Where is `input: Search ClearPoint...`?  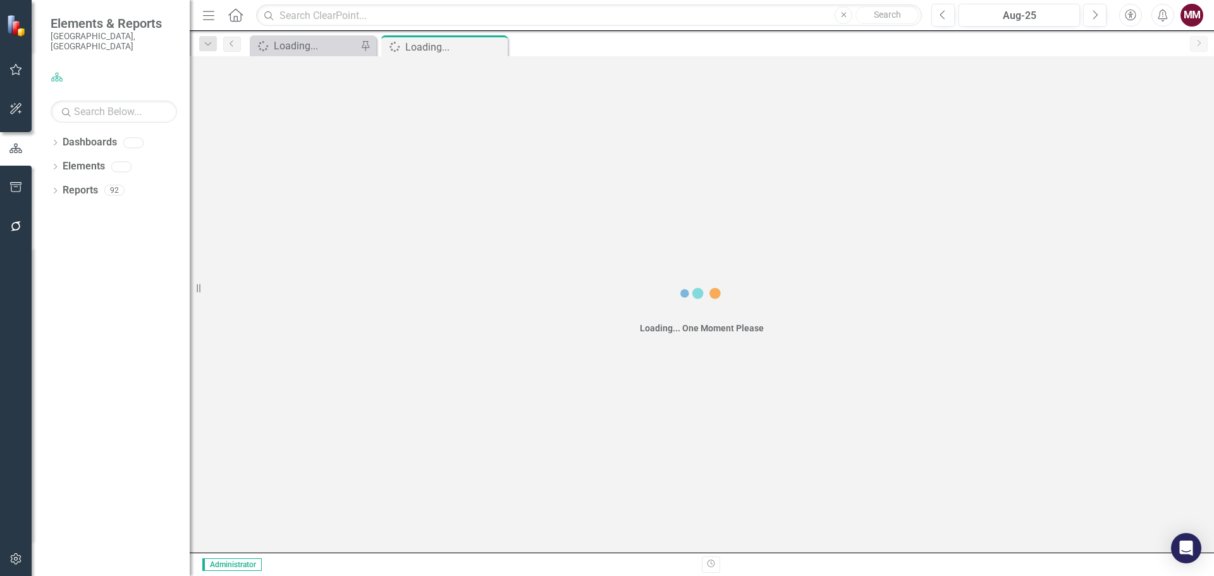
input: Search ClearPoint... is located at coordinates (589, 15).